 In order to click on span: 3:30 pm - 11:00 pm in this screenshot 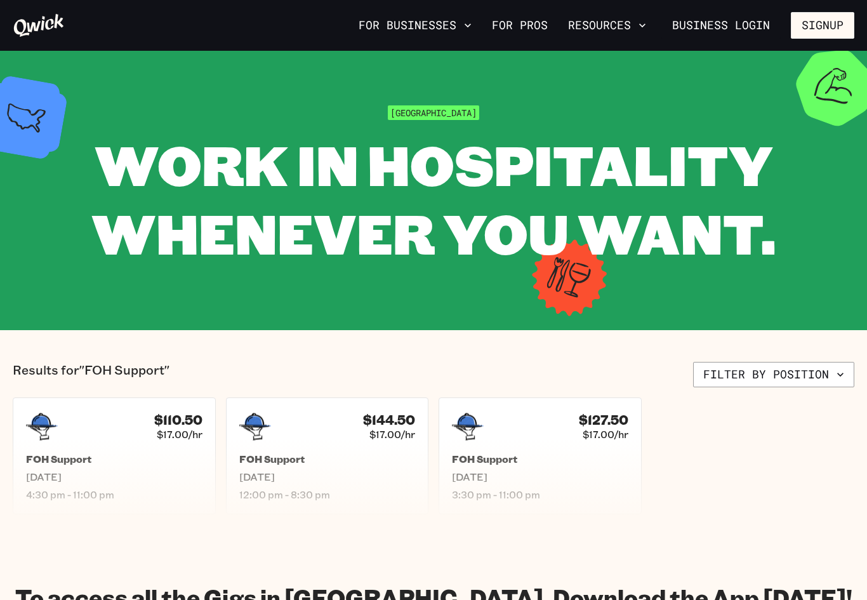, I will do `click(540, 494)`.